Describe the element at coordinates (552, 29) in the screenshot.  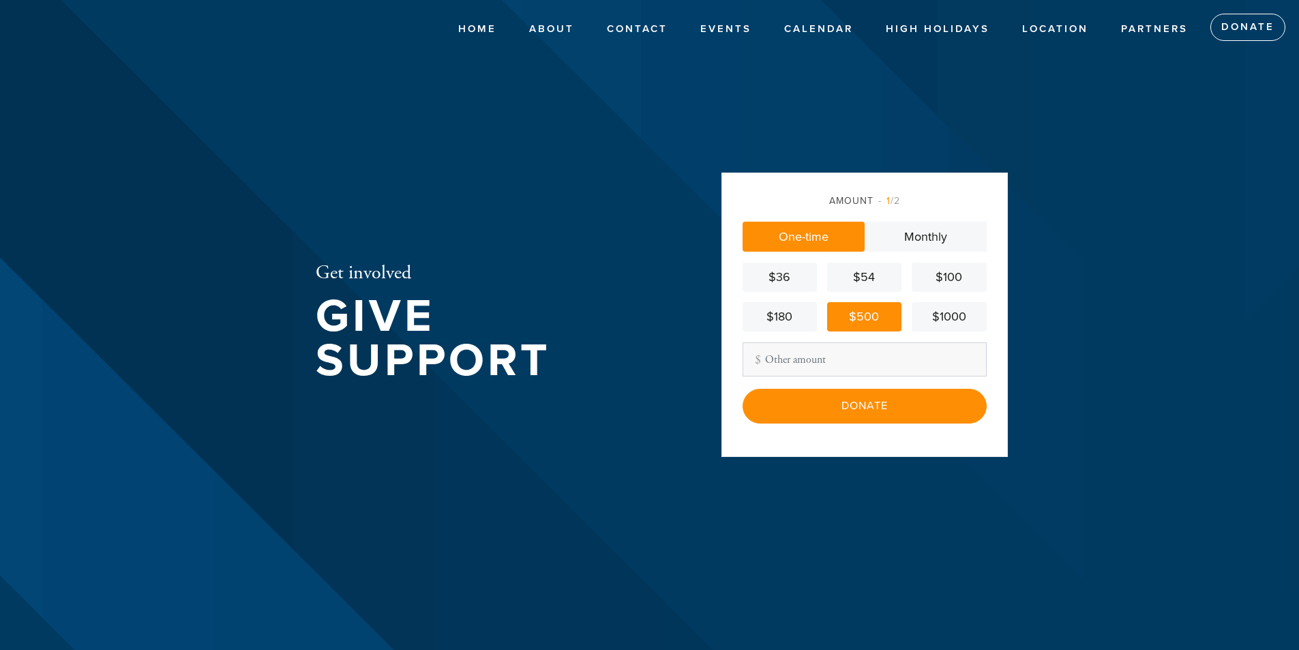
I see `a: About` at that location.